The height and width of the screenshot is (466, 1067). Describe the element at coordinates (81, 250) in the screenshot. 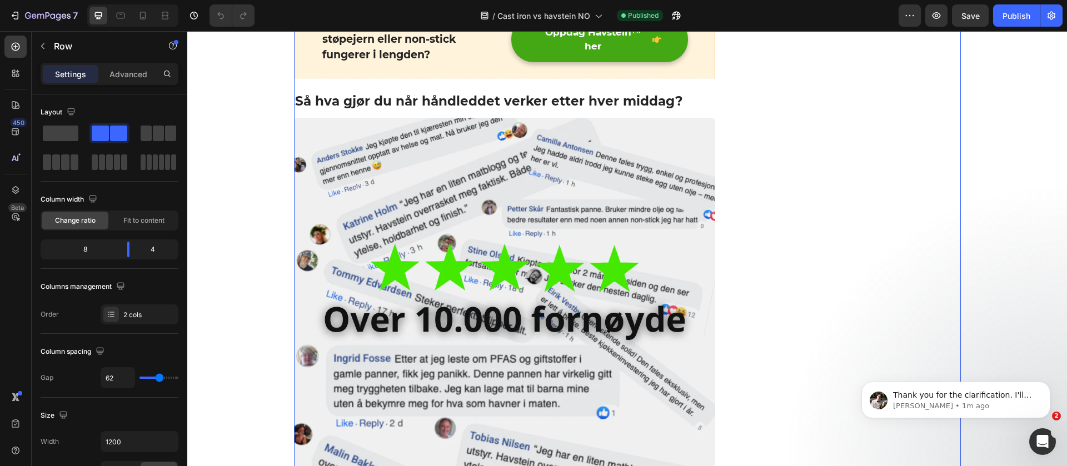

I see `div: 8` at that location.